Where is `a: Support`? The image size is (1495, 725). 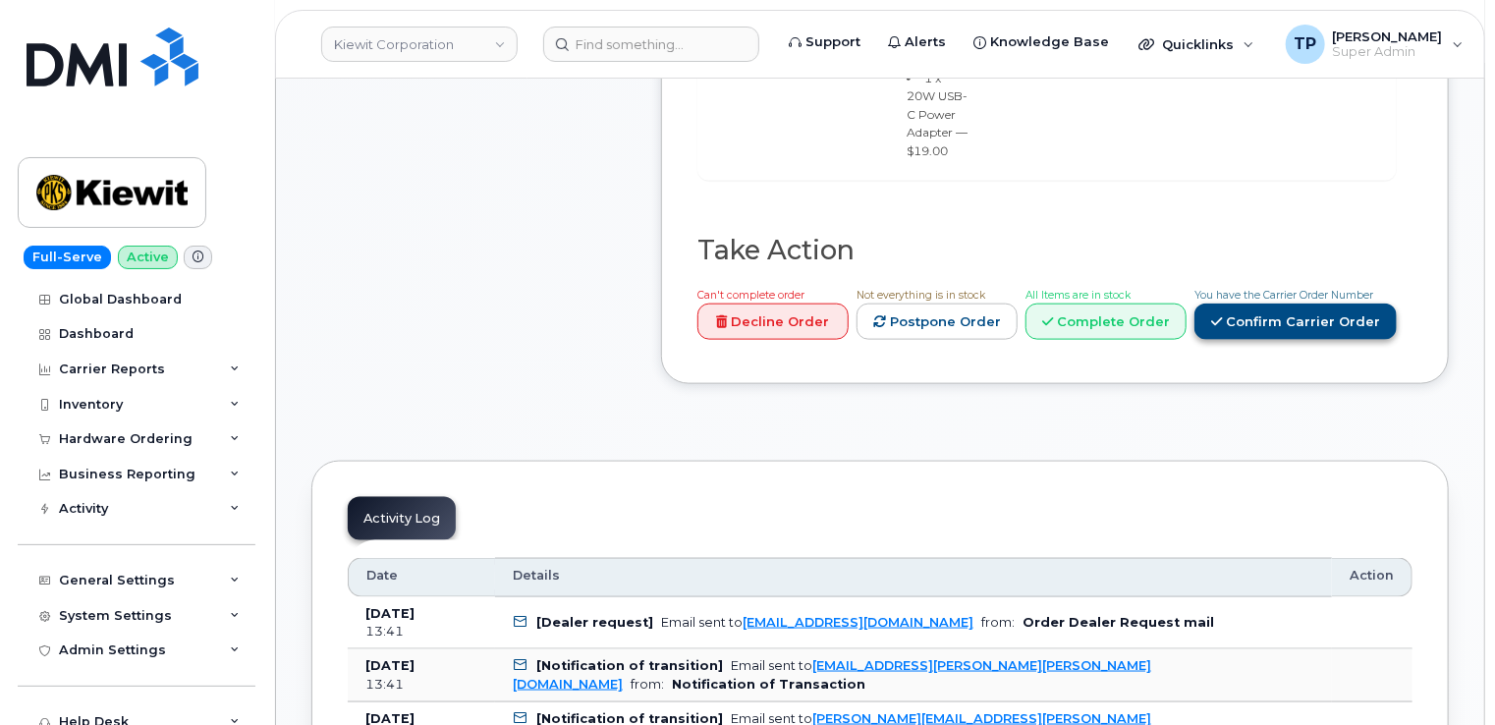 a: Support is located at coordinates (824, 42).